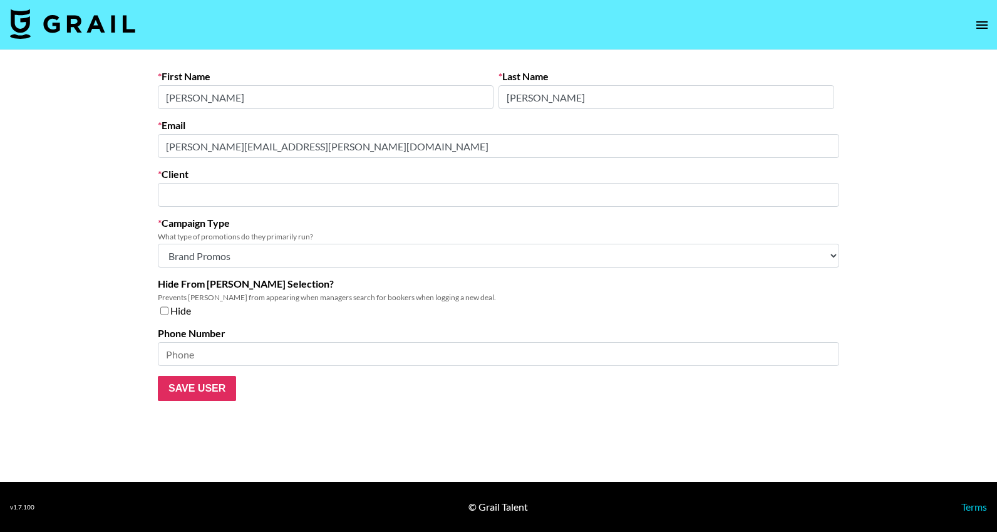 The width and height of the screenshot is (997, 532). What do you see at coordinates (498, 507) in the screenshot?
I see `div: © Grail Talent` at bounding box center [498, 507].